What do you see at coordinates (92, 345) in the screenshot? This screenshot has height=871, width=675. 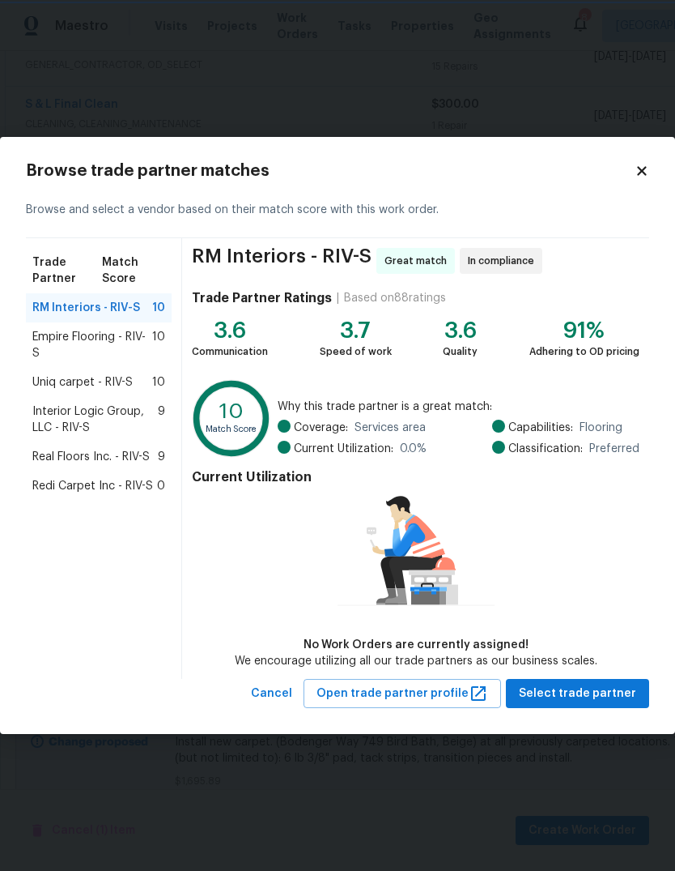 I see `span: Empire Flooring - RIV-S` at bounding box center [92, 345].